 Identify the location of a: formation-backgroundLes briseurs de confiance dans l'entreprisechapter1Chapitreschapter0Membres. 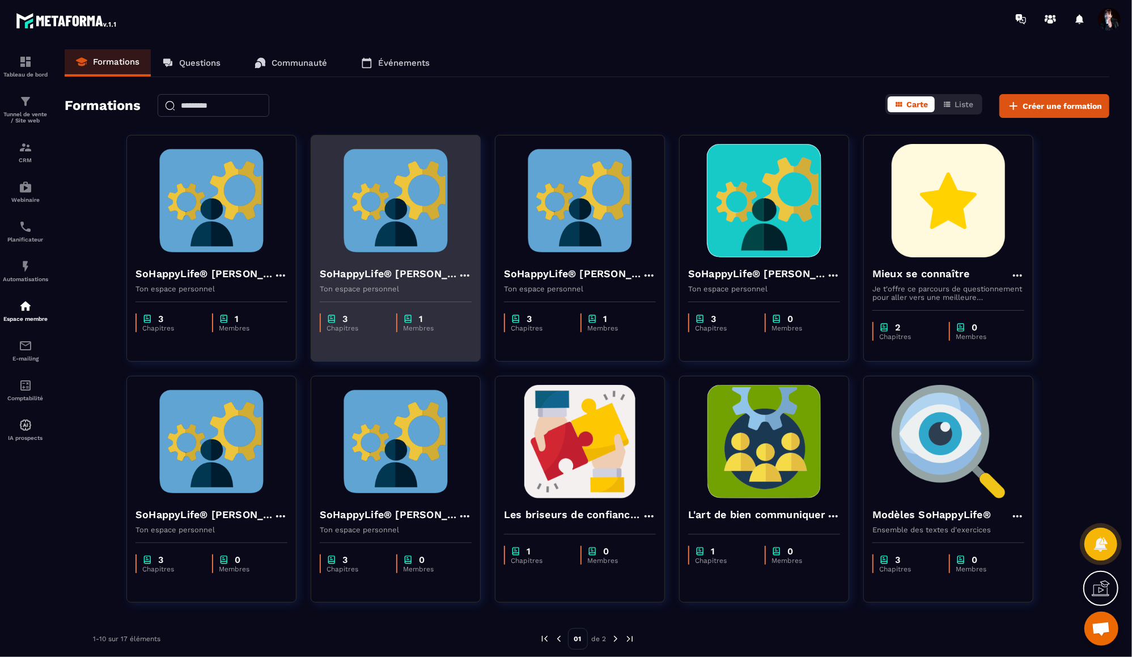
(587, 496).